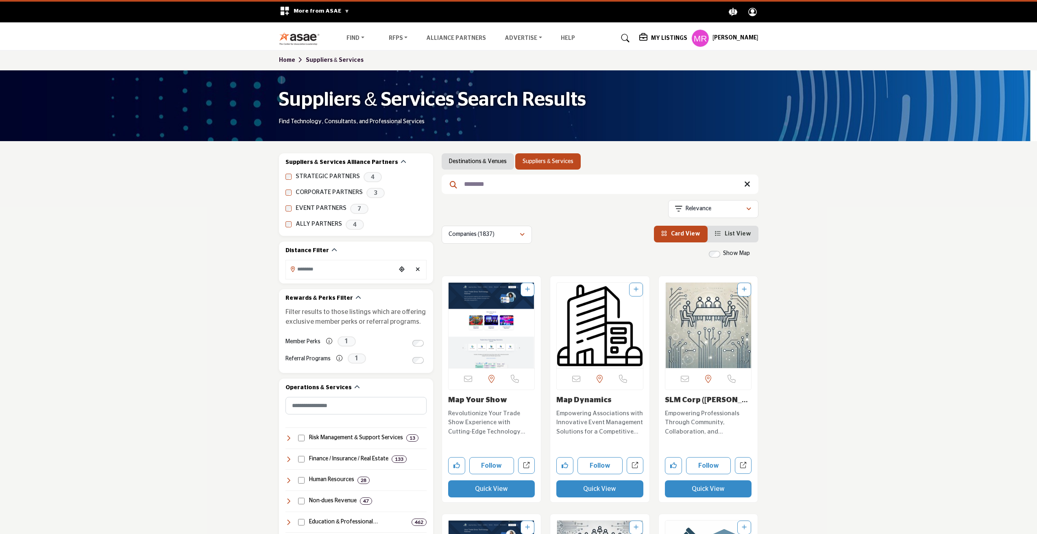 This screenshot has width=1037, height=534. I want to click on a: Map Your Show, so click(477, 400).